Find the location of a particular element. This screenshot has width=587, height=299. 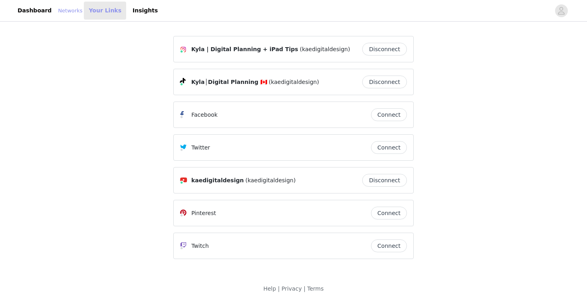

span: Kyla | Digital Planning + iPad Tips is located at coordinates (245, 49).